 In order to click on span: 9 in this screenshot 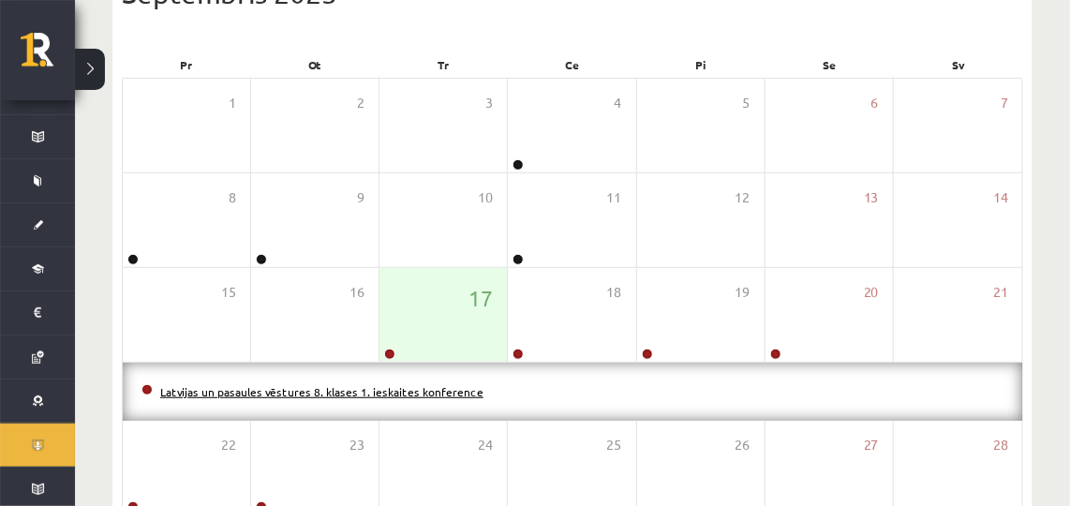, I will do `click(361, 198)`.